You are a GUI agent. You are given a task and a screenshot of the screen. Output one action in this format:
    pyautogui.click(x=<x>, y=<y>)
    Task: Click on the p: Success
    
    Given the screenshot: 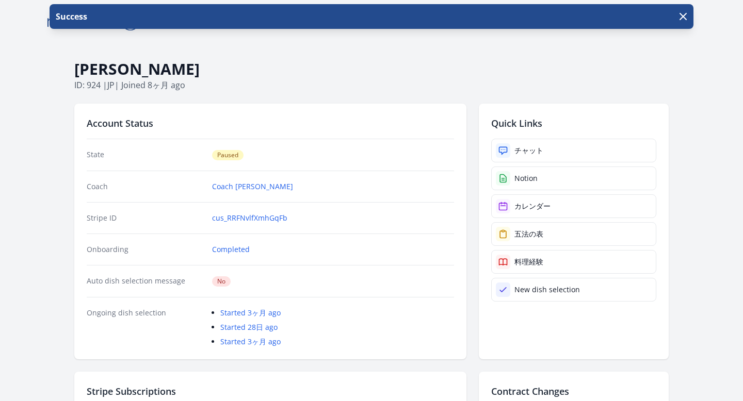 What is the action you would take?
    pyautogui.click(x=70, y=17)
    